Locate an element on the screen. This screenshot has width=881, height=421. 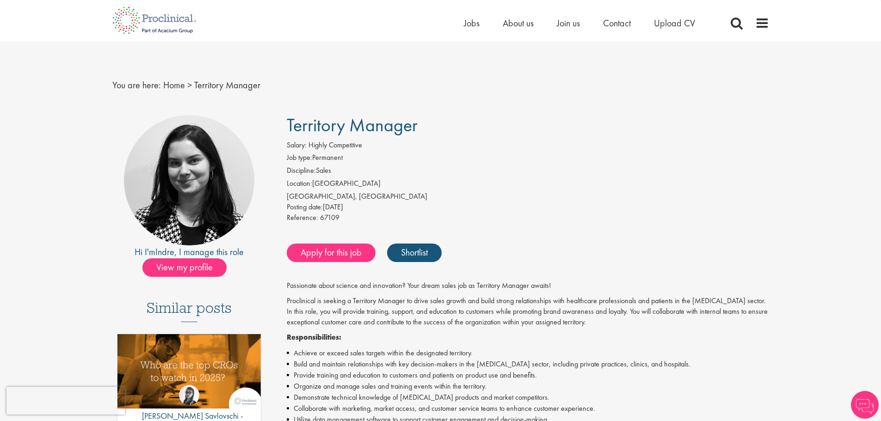
img: imeage of recruiter Indre Stankeviciute is located at coordinates (189, 180).